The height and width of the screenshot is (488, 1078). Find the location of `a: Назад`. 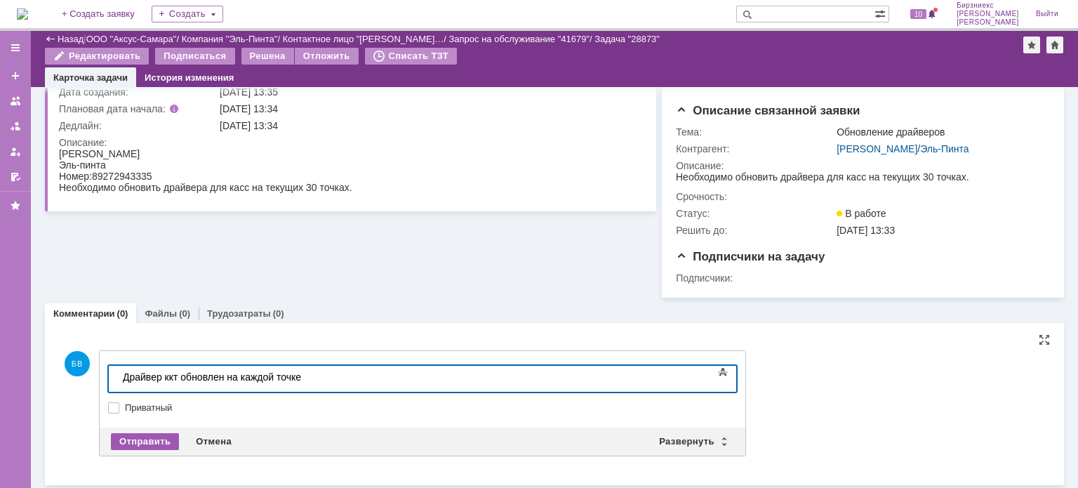

a: Назад is located at coordinates (70, 39).